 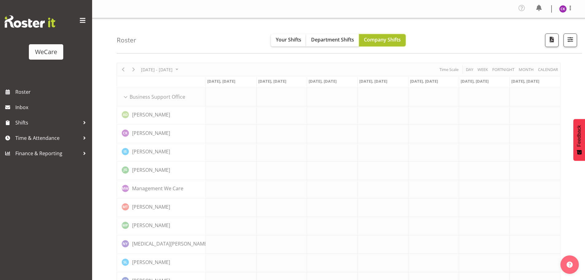 I want to click on span: Time & Attendance, so click(x=48, y=138).